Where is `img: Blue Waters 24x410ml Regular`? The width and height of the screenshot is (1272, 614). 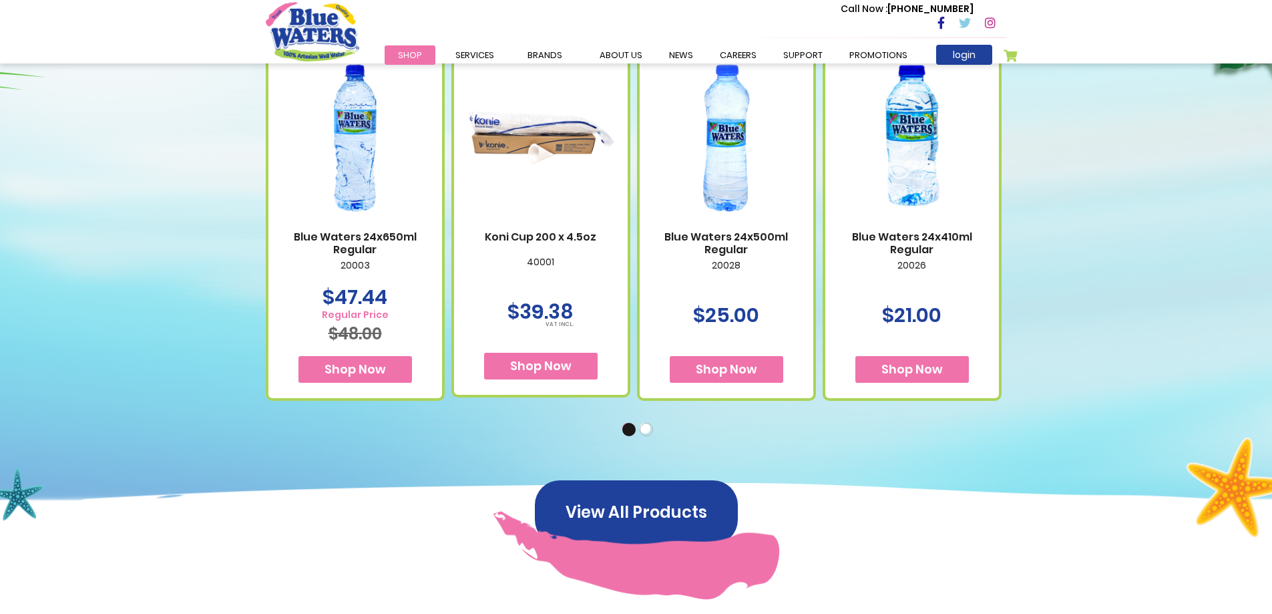 img: Blue Waters 24x410ml Regular is located at coordinates (912, 138).